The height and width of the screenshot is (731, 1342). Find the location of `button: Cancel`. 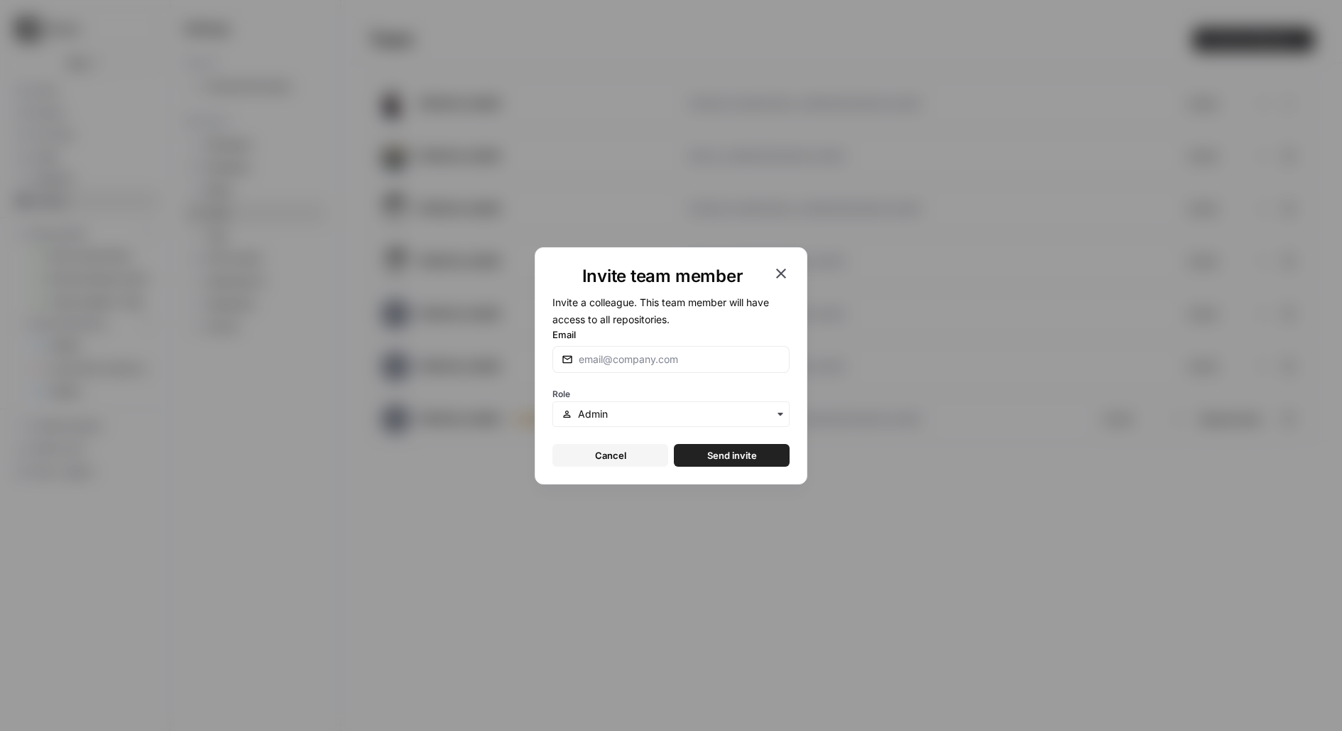

button: Cancel is located at coordinates (610, 455).